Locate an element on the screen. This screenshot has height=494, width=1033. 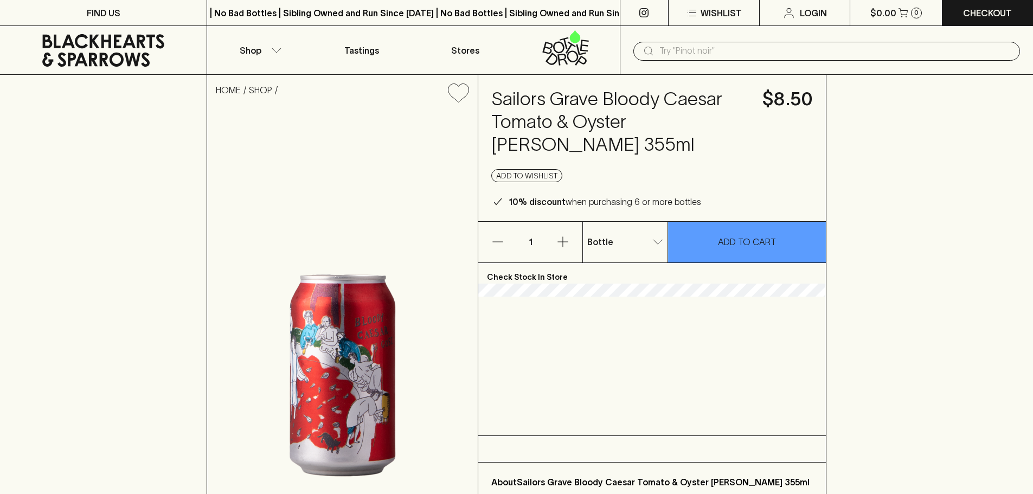
p: when purchasing 6 or more bottles is located at coordinates (605, 202).